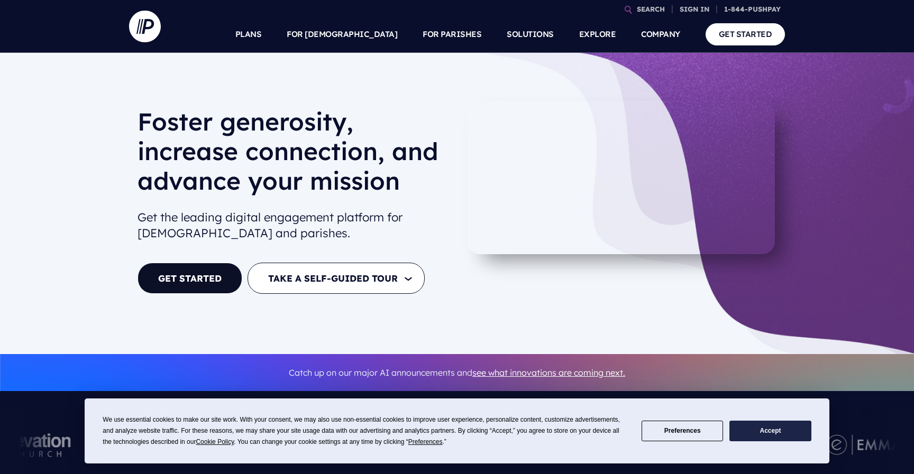 The width and height of the screenshot is (914, 474). I want to click on div: Cookie Consent Prompt, so click(457, 431).